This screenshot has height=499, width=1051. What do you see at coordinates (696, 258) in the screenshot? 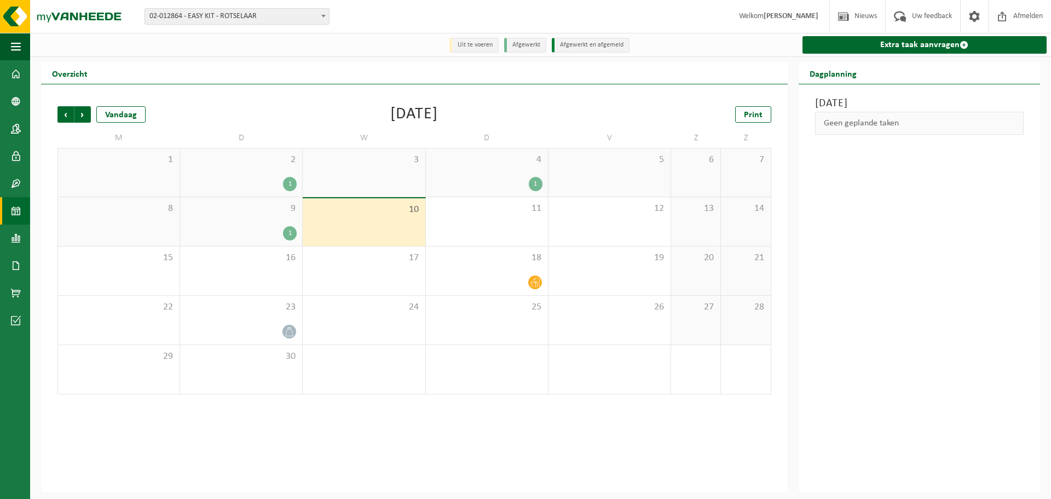
I see `span: 20` at bounding box center [696, 258].